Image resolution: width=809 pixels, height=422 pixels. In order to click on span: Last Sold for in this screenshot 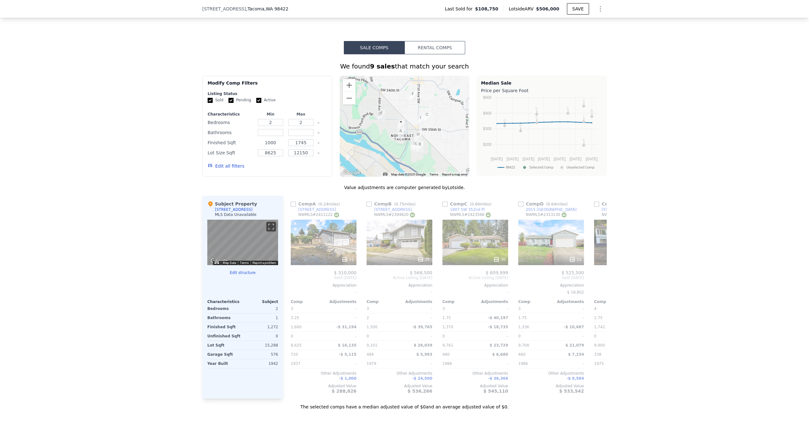, I will do `click(460, 9)`.